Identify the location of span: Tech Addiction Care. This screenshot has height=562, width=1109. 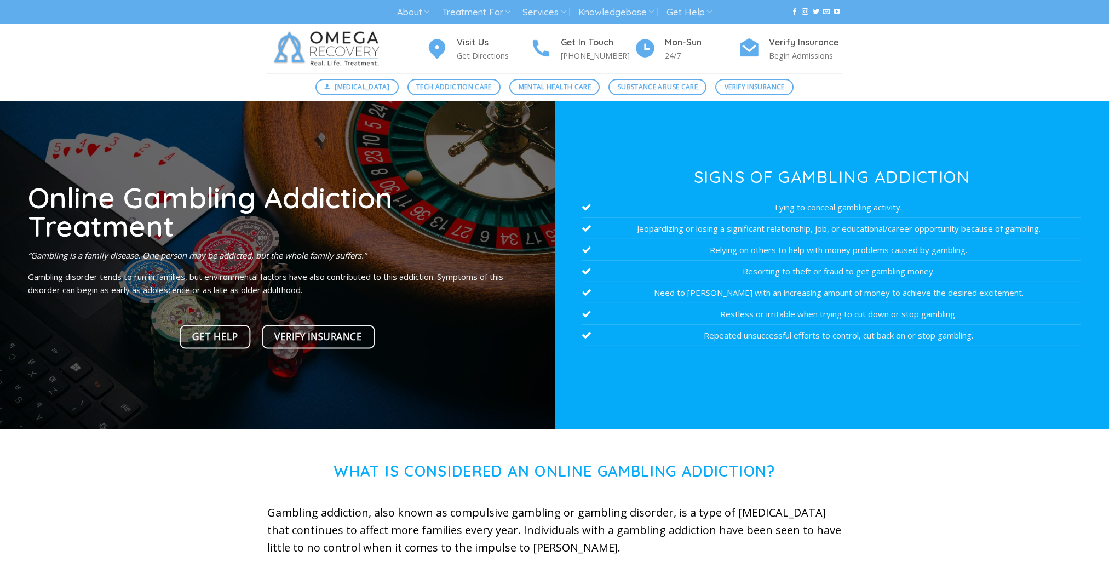
(454, 87).